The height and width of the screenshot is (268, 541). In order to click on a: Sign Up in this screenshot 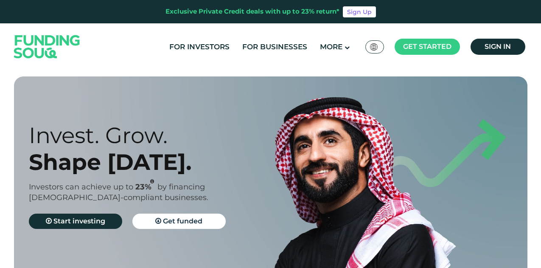, I will do `click(360, 12)`.